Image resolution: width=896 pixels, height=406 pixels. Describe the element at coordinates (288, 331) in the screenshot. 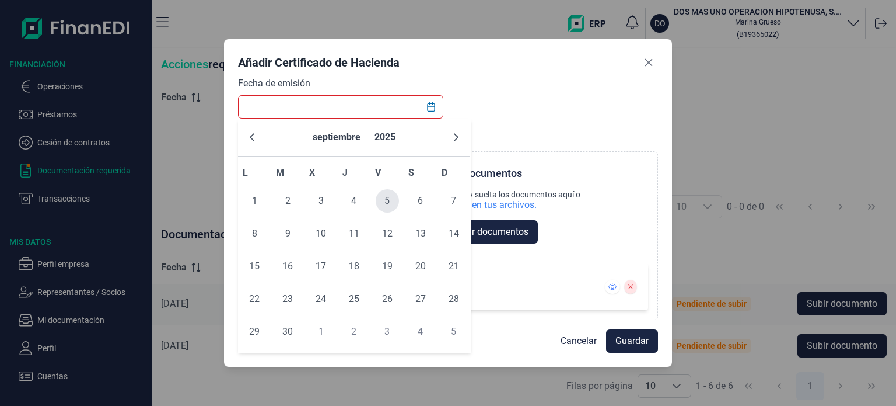

I see `td: 30/09/2025` at that location.